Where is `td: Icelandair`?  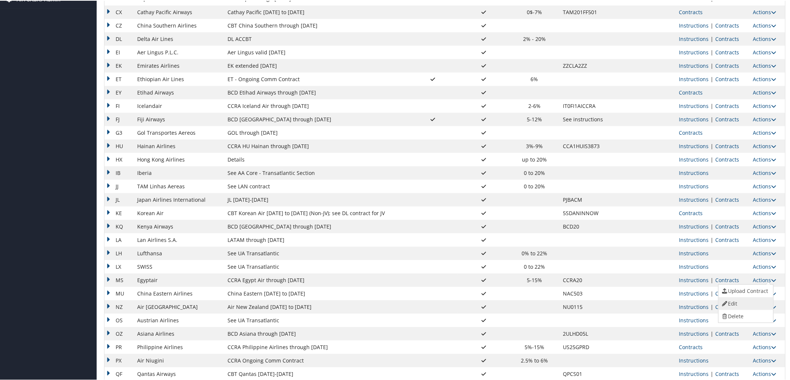
td: Icelandair is located at coordinates (178, 105).